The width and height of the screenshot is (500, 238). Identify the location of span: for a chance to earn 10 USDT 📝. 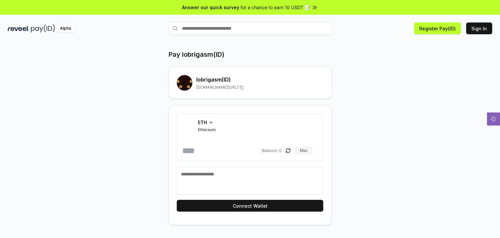
(276, 7).